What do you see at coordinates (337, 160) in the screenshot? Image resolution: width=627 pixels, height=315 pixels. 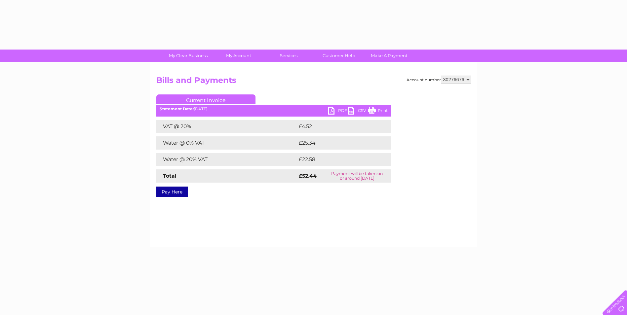 I see `td: £22.58` at bounding box center [337, 160].